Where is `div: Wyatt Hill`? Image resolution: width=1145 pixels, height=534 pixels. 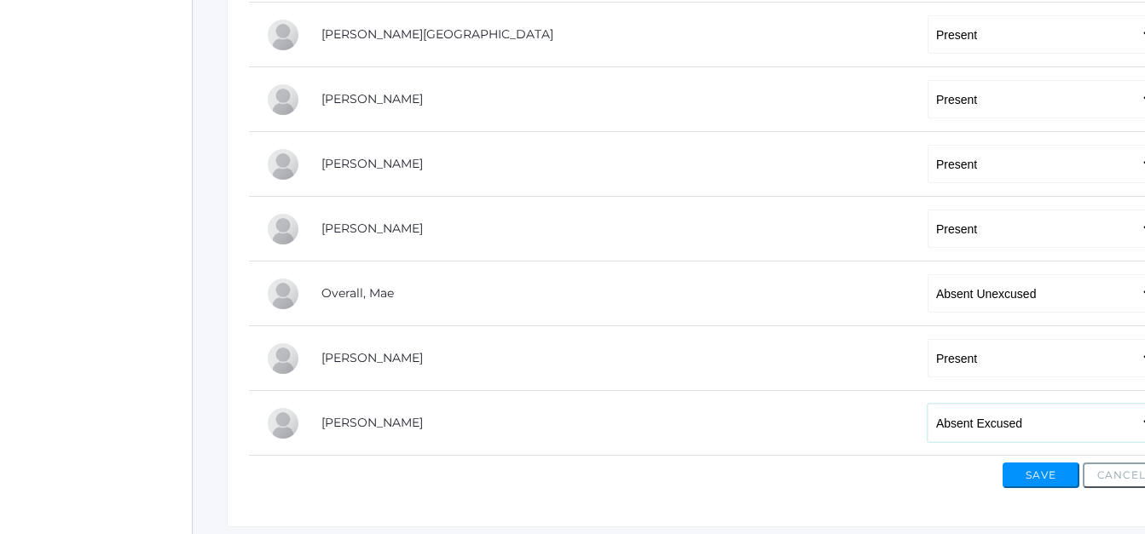
div: Wyatt Hill is located at coordinates (283, 100).